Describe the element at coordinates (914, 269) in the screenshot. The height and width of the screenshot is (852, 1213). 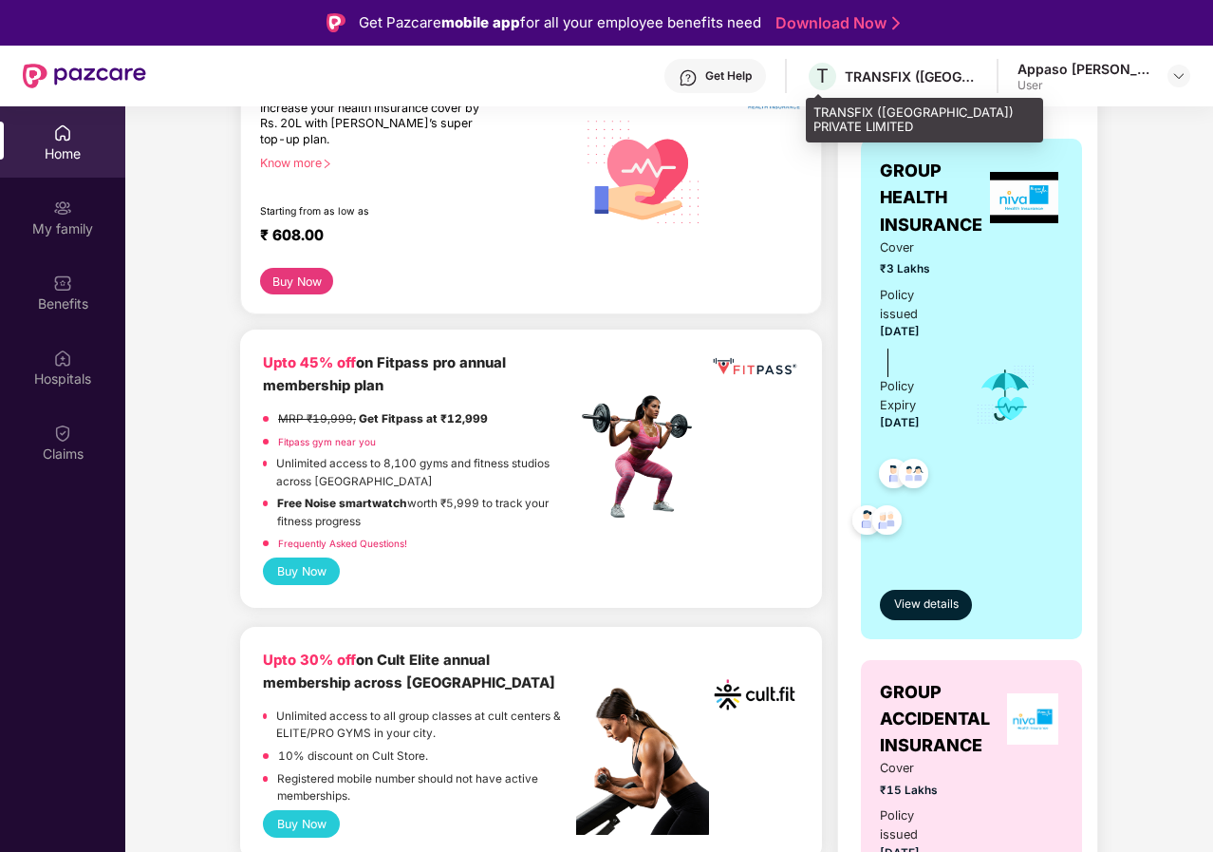
I see `span: ₹3 Lakhs` at that location.